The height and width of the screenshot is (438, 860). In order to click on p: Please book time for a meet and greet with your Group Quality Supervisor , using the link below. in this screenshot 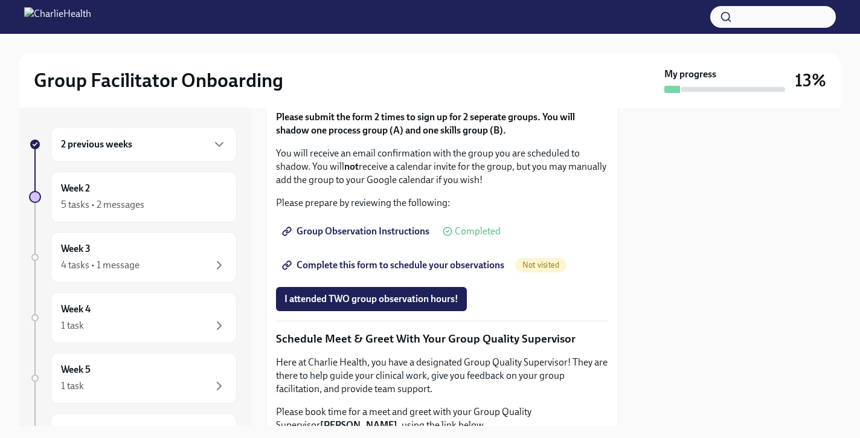, I will do `click(442, 419)`.